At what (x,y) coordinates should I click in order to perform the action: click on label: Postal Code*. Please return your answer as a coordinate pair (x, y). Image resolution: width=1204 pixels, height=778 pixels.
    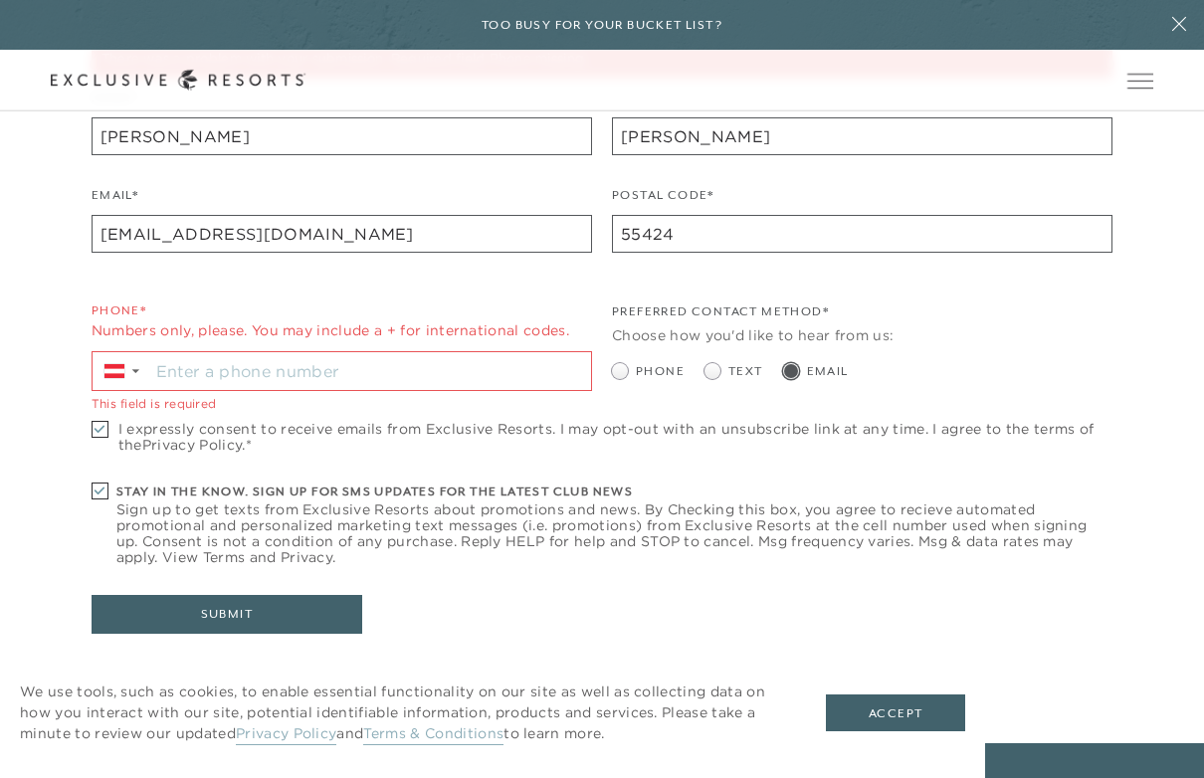
    Looking at the image, I should click on (662, 200).